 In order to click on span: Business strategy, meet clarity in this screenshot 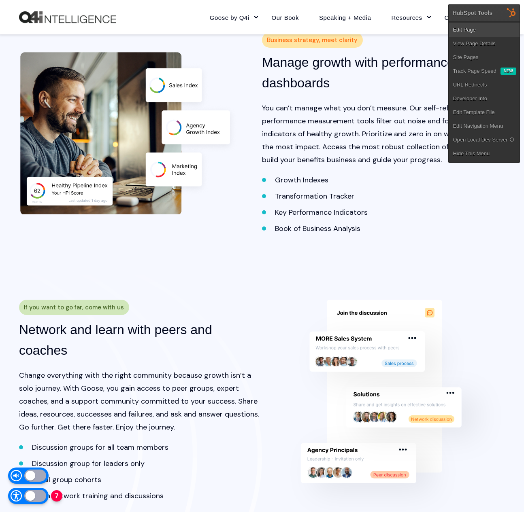, I will do `click(312, 40)`.